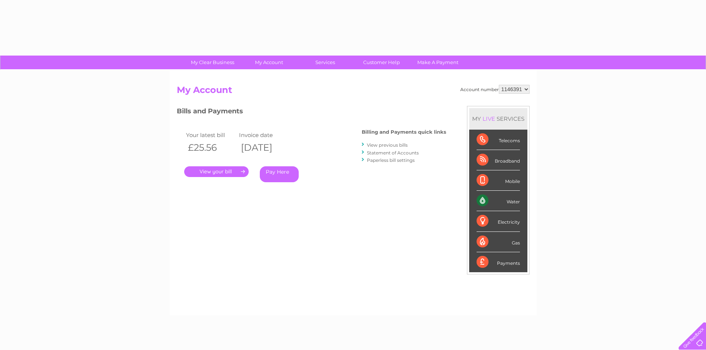 This screenshot has height=350, width=706. Describe the element at coordinates (498, 119) in the screenshot. I see `div: MY SERVICES` at that location.